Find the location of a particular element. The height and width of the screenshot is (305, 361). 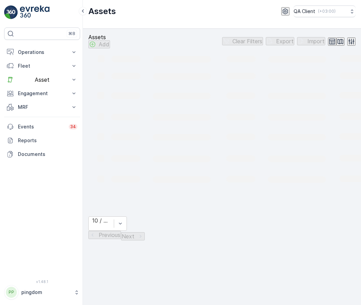

button: Engagement is located at coordinates (42, 93).